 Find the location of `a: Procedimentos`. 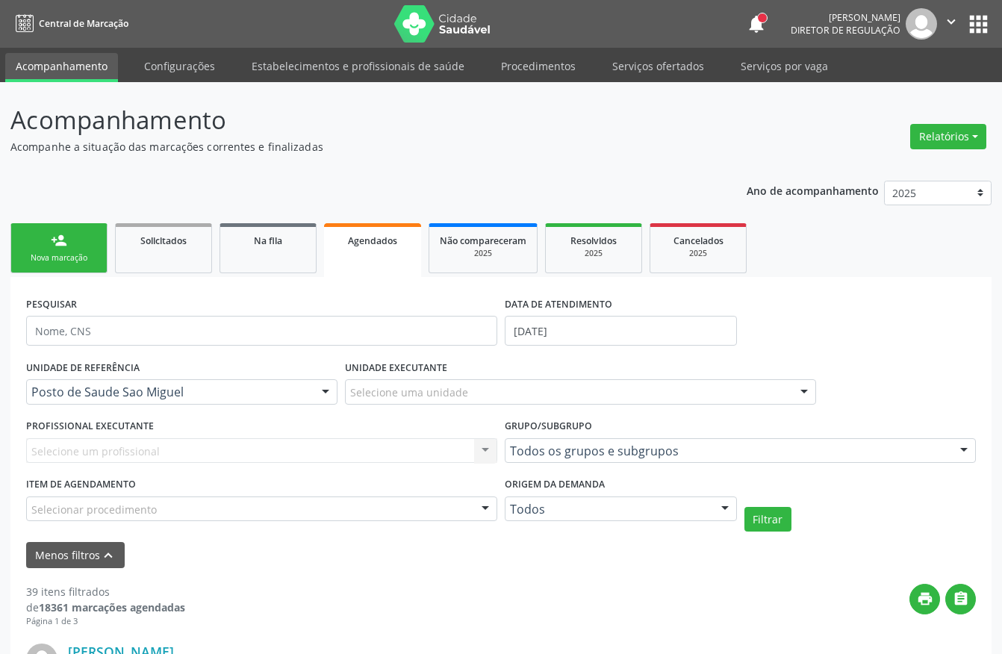

a: Procedimentos is located at coordinates (538, 66).